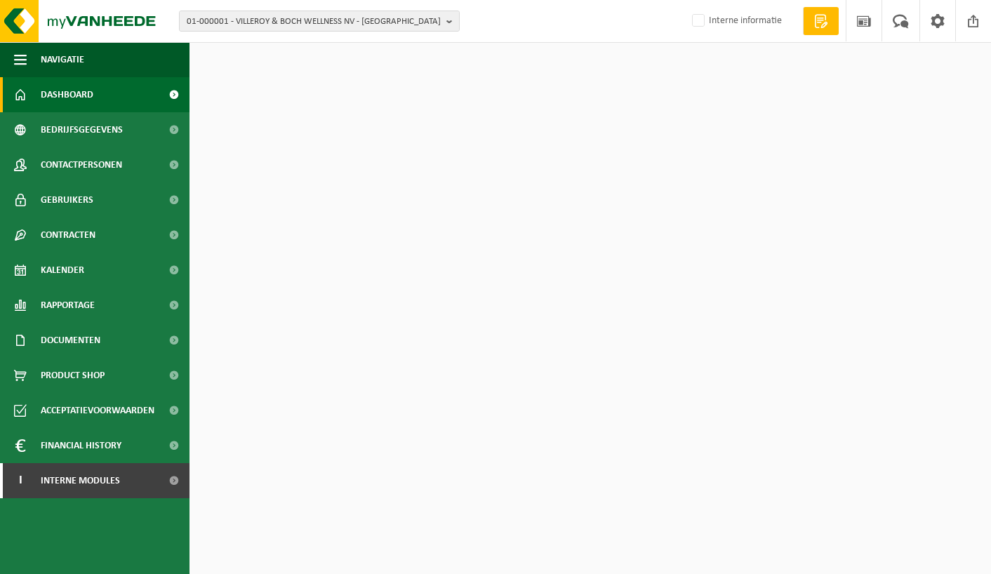 This screenshot has height=574, width=991. I want to click on span: Navigatie, so click(62, 60).